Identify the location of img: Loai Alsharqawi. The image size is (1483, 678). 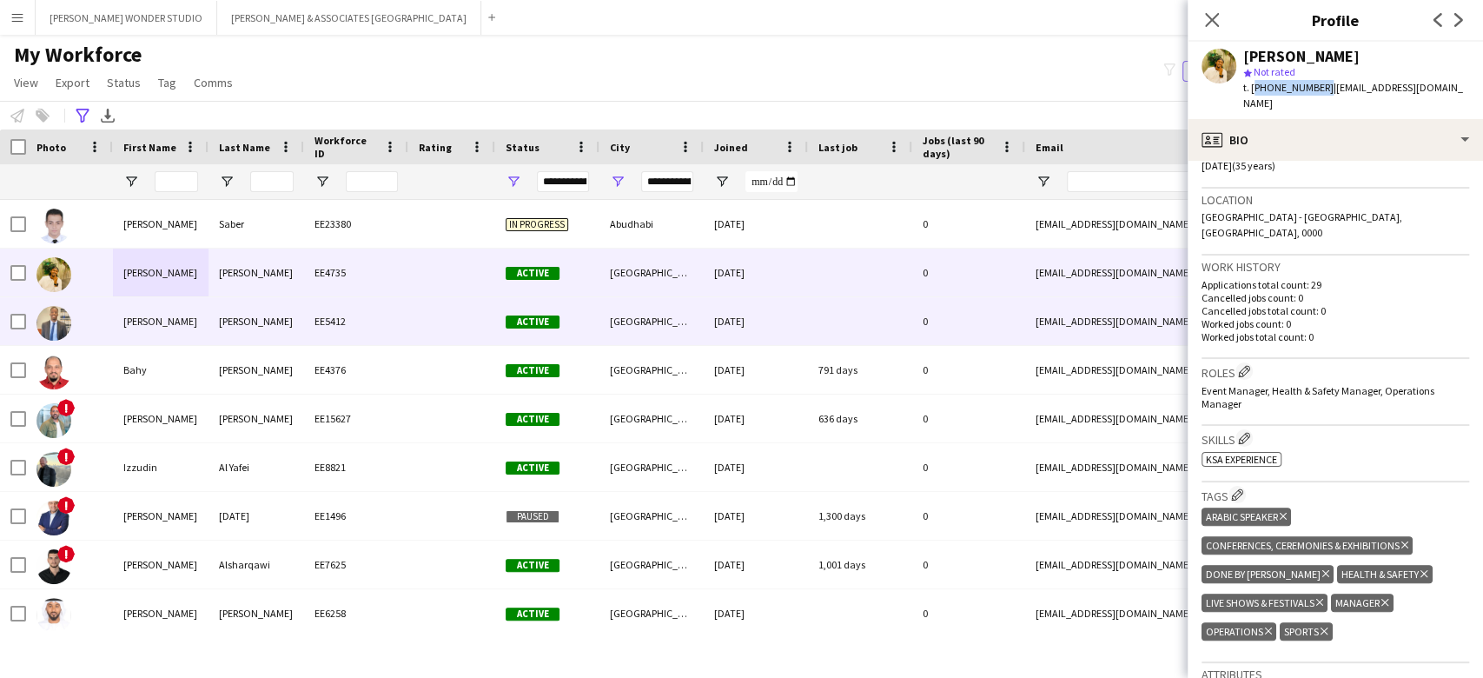
(54, 567).